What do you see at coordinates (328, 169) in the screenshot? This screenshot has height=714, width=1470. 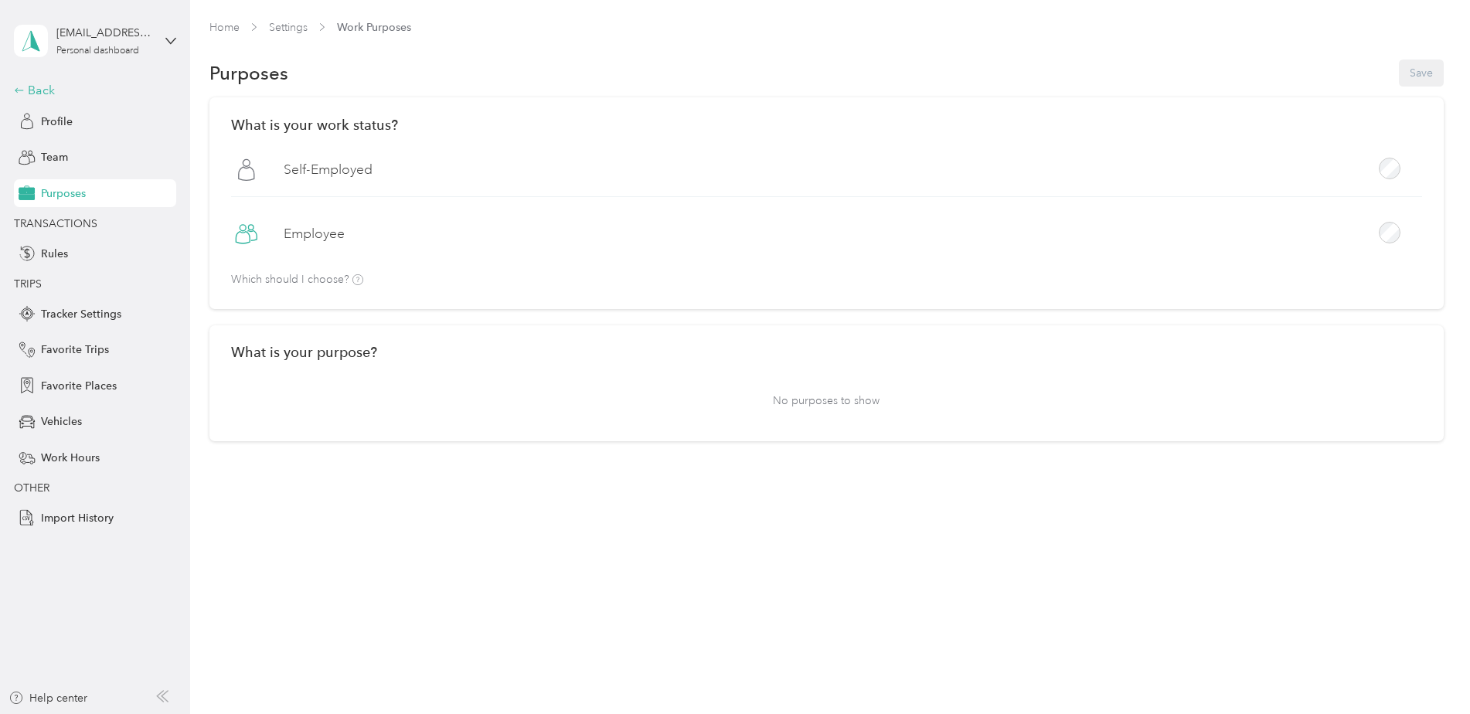 I see `label: Self-Employed` at bounding box center [328, 169].